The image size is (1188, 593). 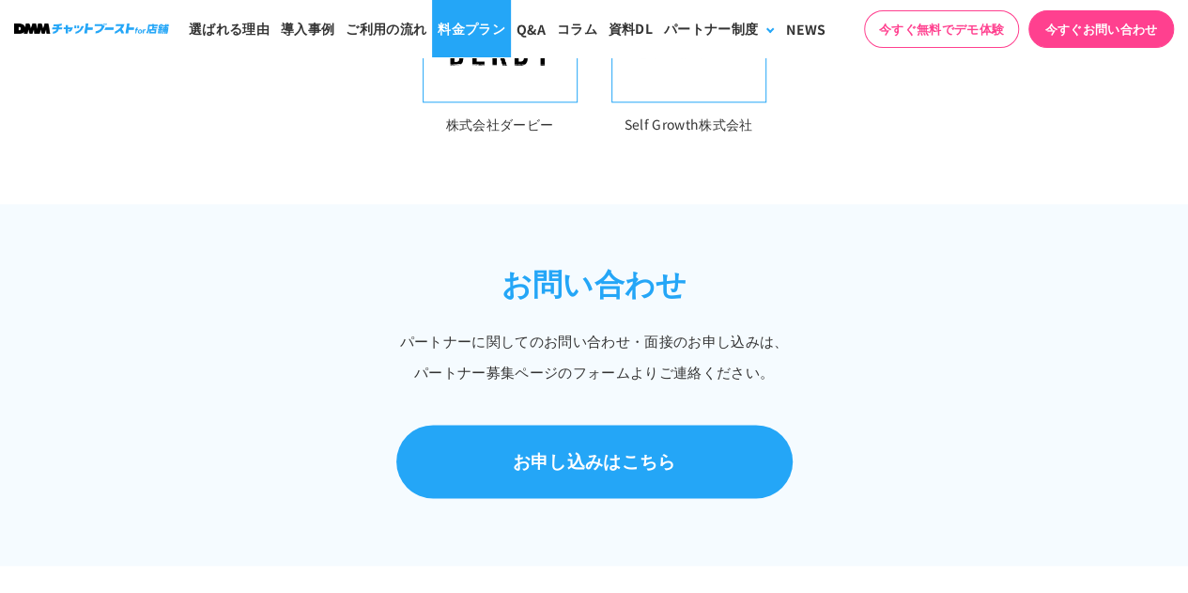 What do you see at coordinates (595, 461) in the screenshot?
I see `a: お申し込みはこちら` at bounding box center [595, 461].